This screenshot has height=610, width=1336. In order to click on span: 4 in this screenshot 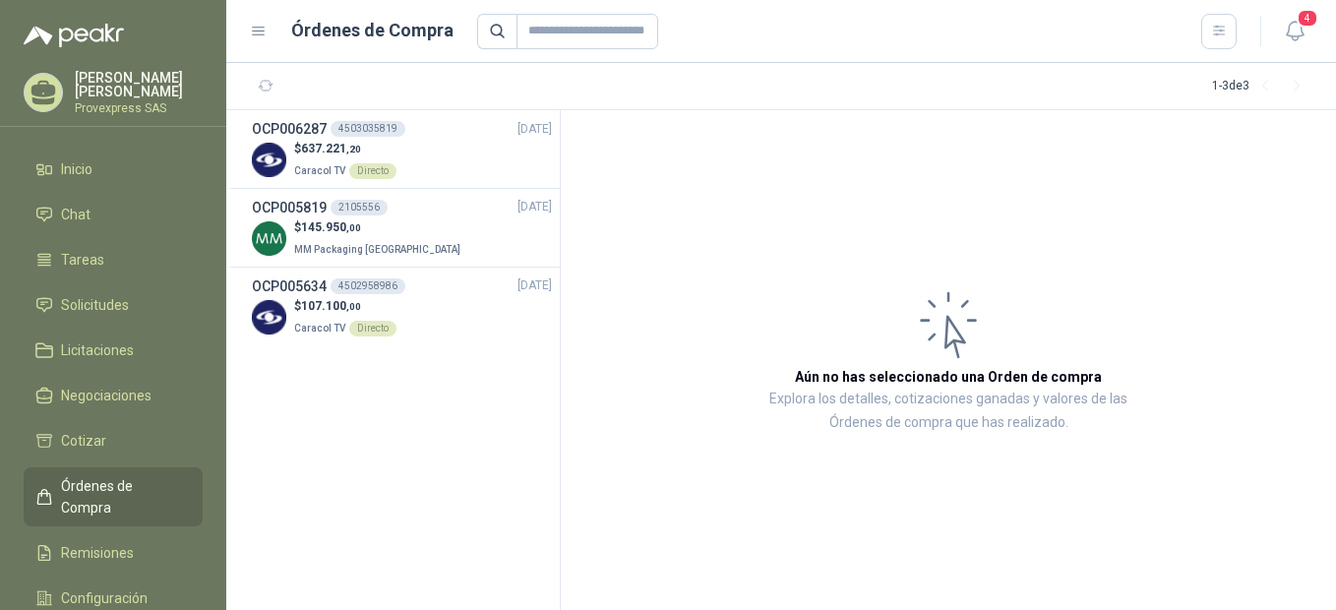, I will do `click(1308, 18)`.